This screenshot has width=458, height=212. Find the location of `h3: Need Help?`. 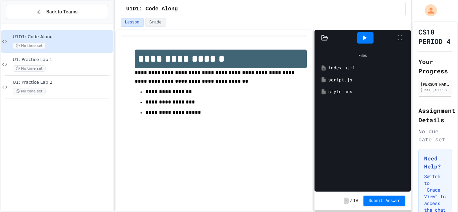

h3: Need Help? is located at coordinates (435, 163).